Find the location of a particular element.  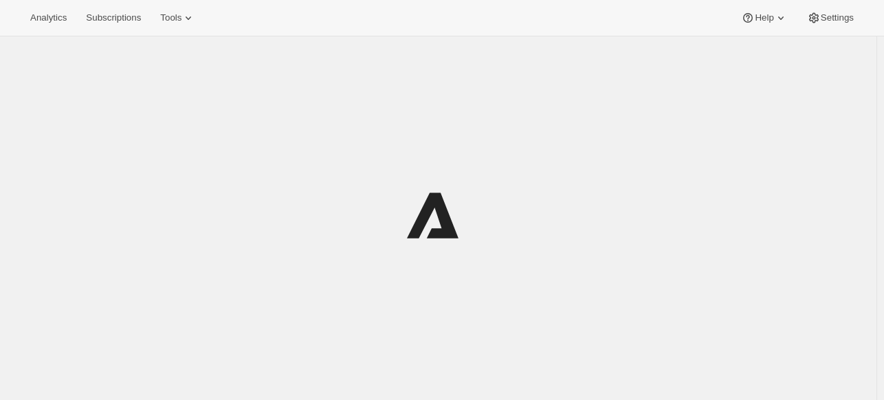

button: Tools is located at coordinates (177, 18).